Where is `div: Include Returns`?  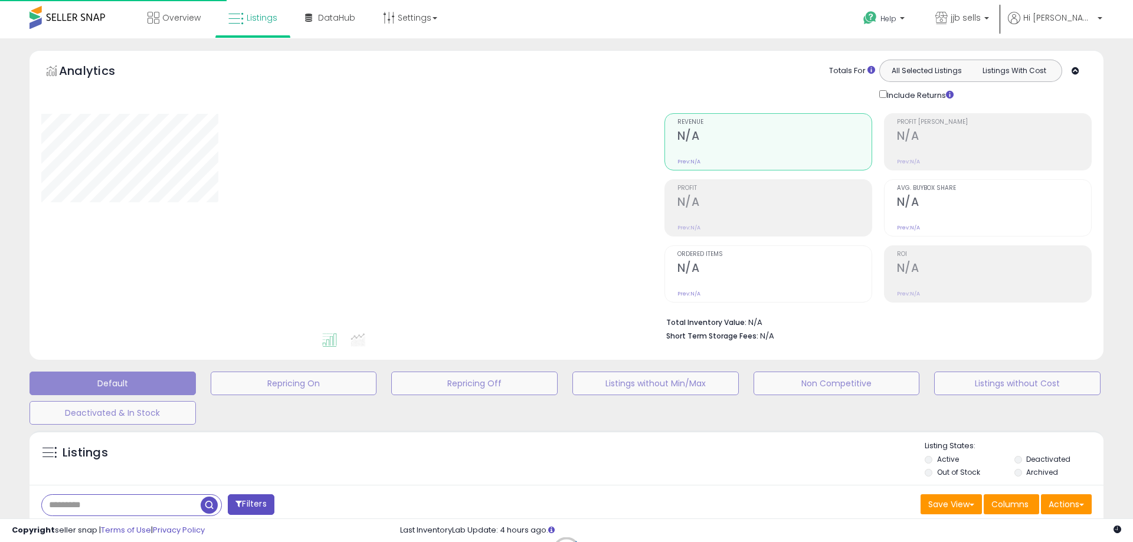
div: Include Returns is located at coordinates (919, 94).